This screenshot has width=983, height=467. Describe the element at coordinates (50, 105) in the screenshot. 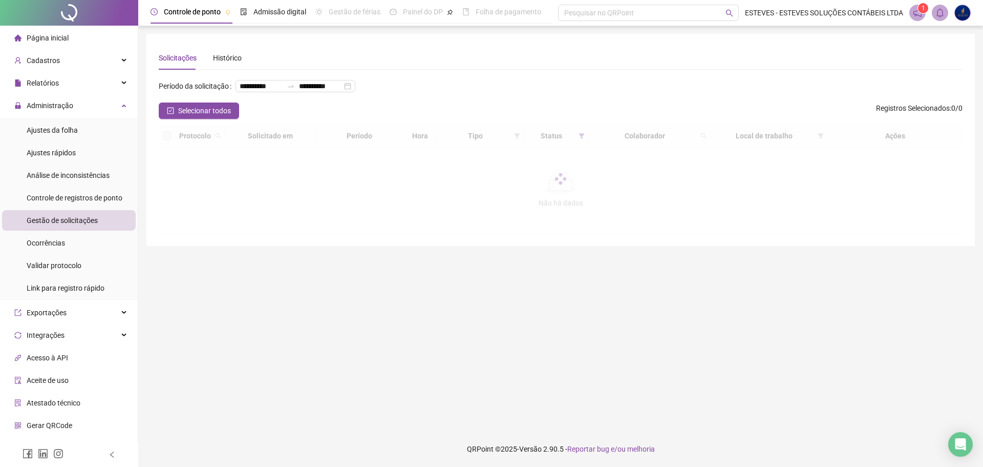

I see `span: Administração` at that location.